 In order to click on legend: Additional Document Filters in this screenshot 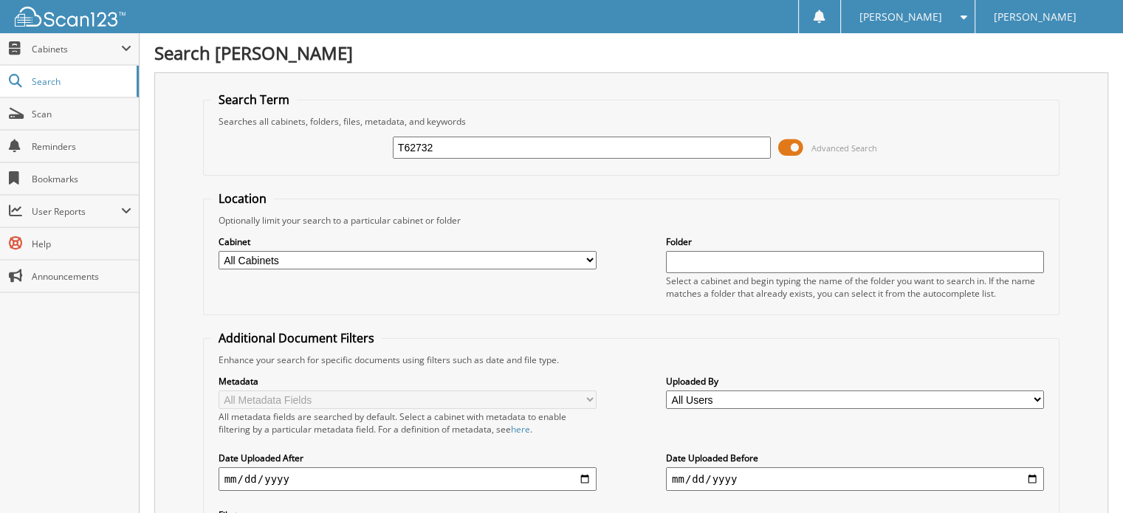, I will do `click(296, 338)`.